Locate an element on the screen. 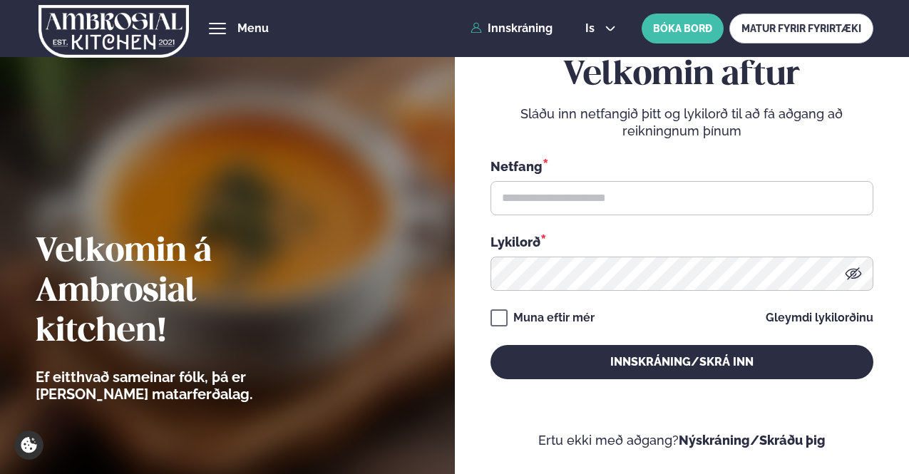 The height and width of the screenshot is (474, 909). a: Nýskráning/Skráðu þig is located at coordinates (752, 440).